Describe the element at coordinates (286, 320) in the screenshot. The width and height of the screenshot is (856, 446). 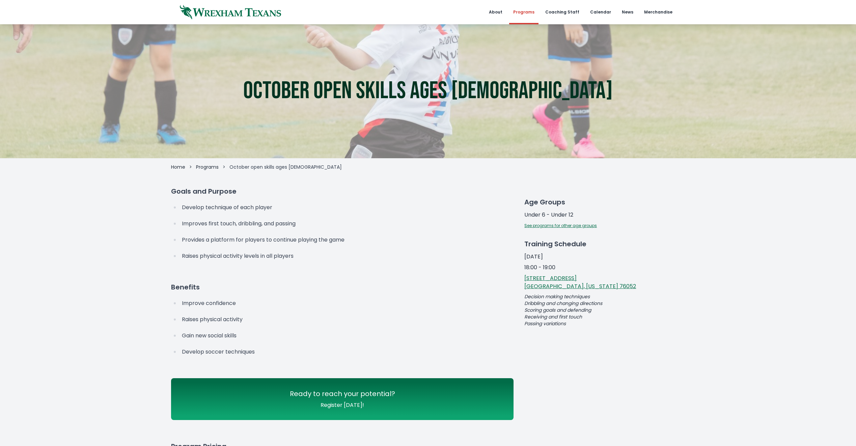
I see `p: Raises physical activity` at that location.